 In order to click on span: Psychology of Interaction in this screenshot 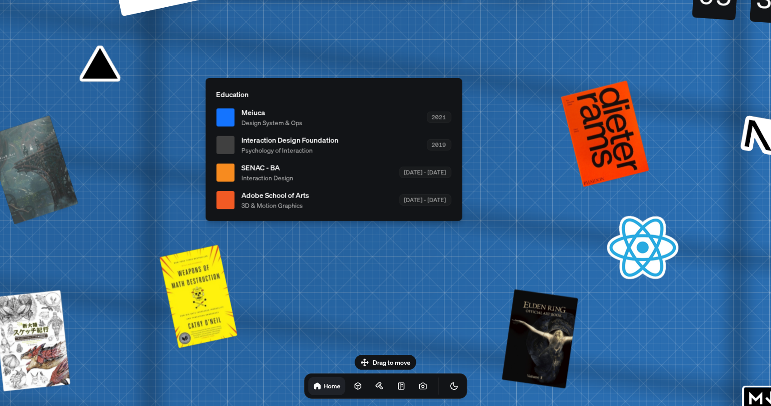, I will do `click(290, 150)`.